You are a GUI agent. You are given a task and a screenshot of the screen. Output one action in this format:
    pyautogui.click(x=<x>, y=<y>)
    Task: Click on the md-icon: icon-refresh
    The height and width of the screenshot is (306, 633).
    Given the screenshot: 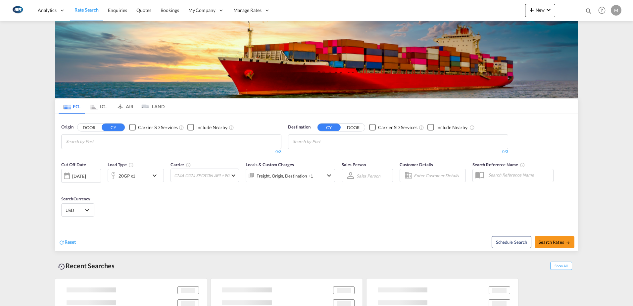 What is the action you would take?
    pyautogui.click(x=62, y=242)
    